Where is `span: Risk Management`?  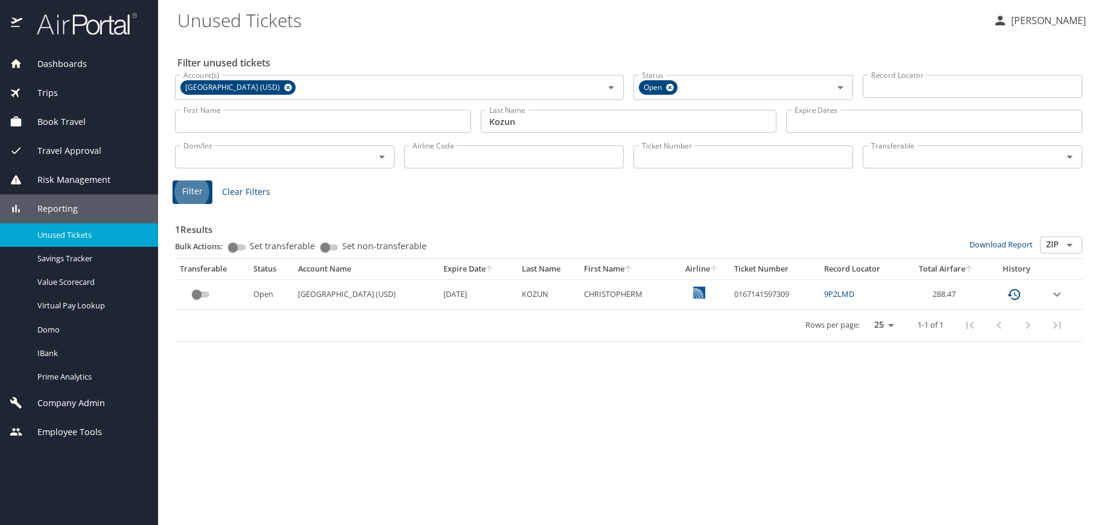 span: Risk Management is located at coordinates (66, 180).